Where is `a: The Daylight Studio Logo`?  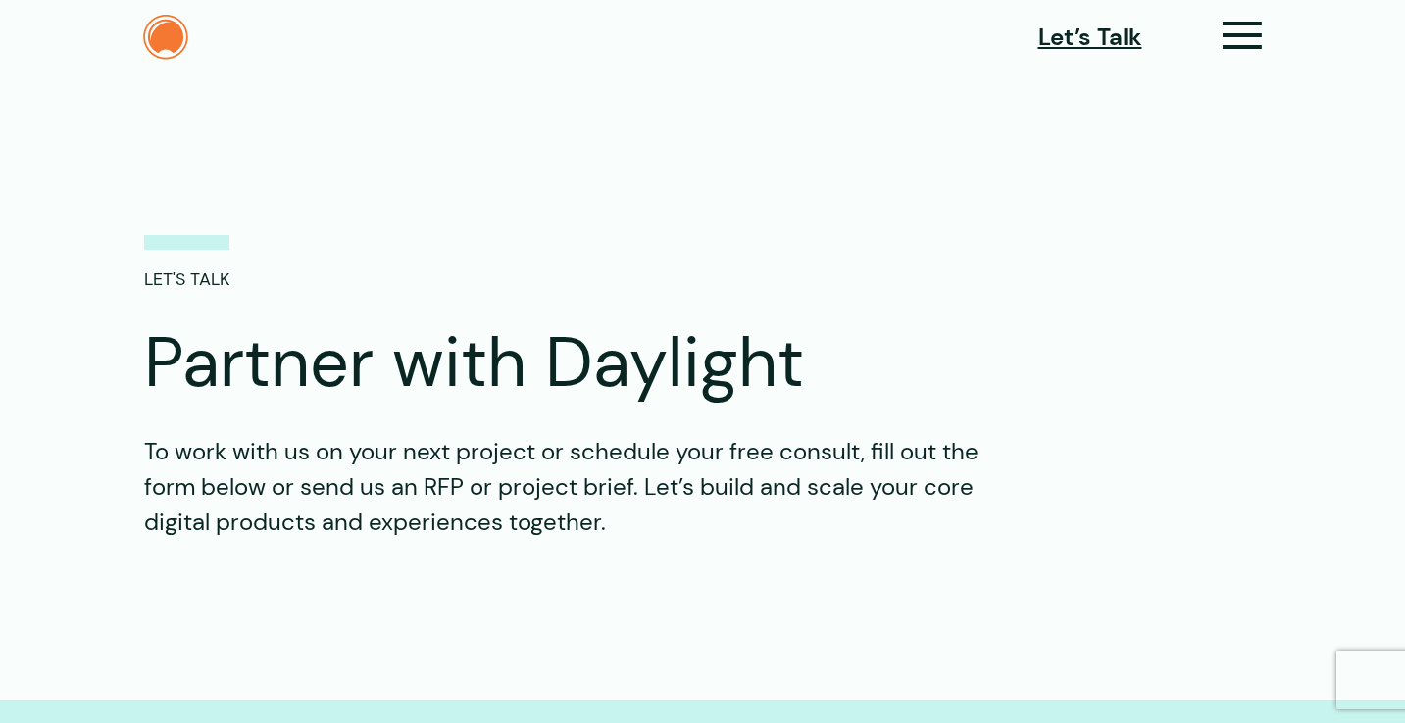
a: The Daylight Studio Logo is located at coordinates (166, 37).